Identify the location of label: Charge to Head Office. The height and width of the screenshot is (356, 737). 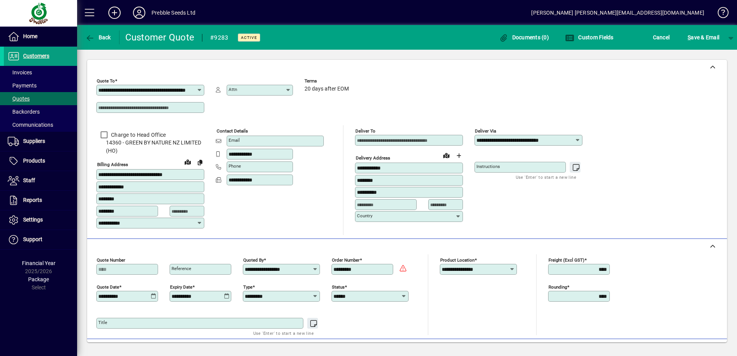
(138, 135).